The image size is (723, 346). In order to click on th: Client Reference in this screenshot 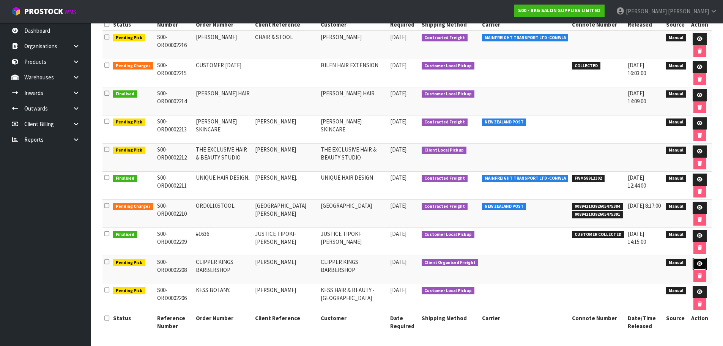, I will do `click(286, 322)`.